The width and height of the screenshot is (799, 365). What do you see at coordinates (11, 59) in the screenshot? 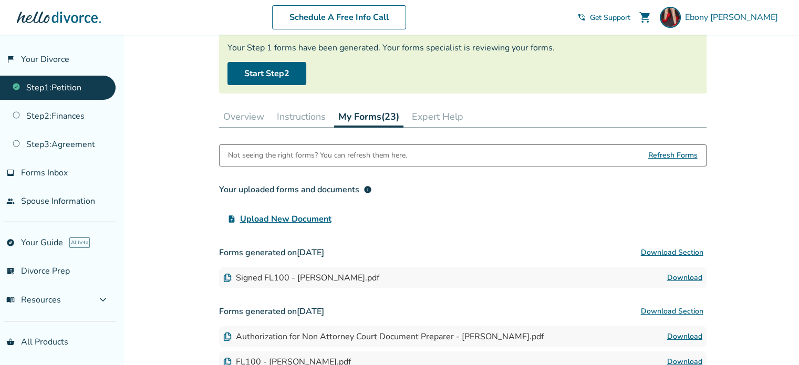
I see `span: flag_2` at bounding box center [11, 59].